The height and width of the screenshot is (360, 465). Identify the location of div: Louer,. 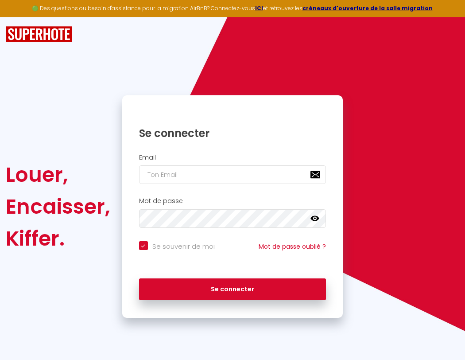
(58, 174).